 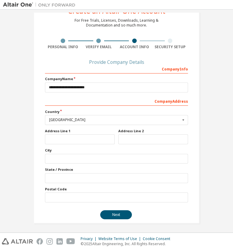 I want to click on img: instagram.svg, so click(x=49, y=241).